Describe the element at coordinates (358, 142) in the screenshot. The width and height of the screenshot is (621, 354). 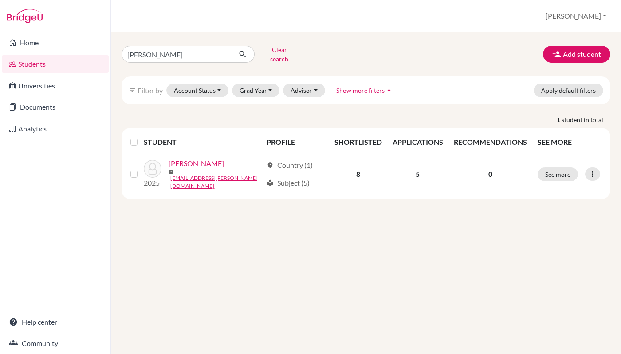
I see `th: SHORTLISTED` at that location.